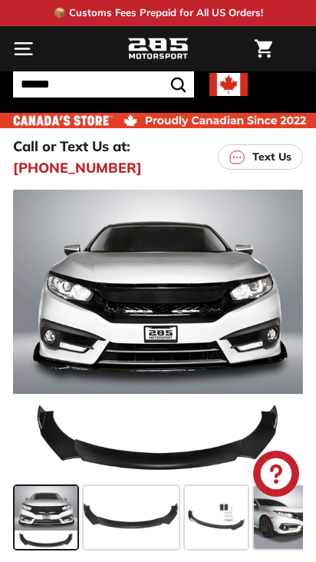 This screenshot has height=562, width=316. I want to click on p: Text Us, so click(272, 157).